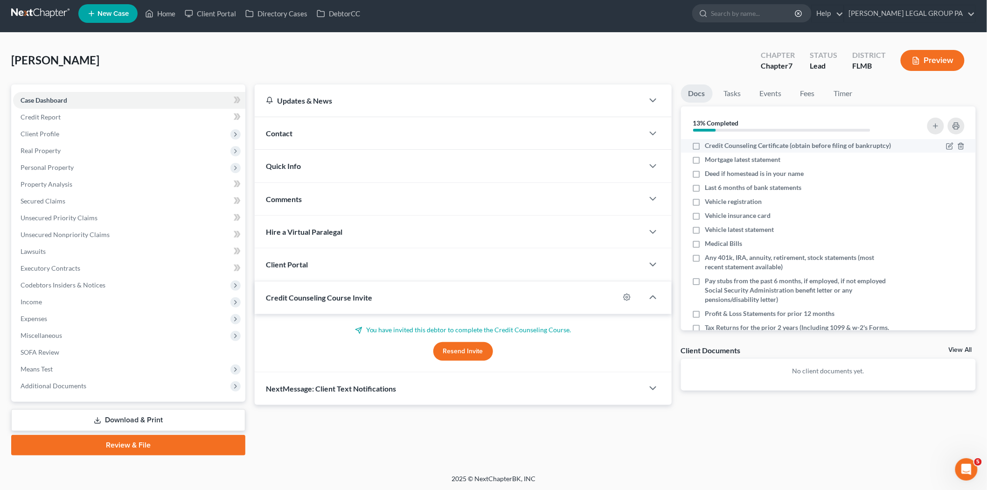  What do you see at coordinates (63, 284) in the screenshot?
I see `span: Codebtors Insiders & Notices` at bounding box center [63, 284].